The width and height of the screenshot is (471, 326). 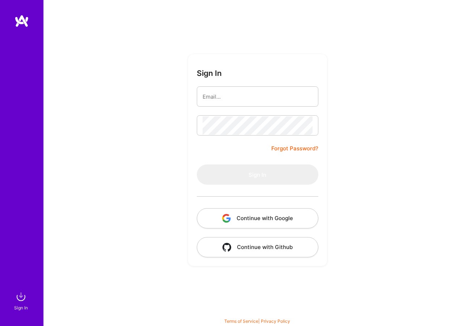 What do you see at coordinates (257, 96) in the screenshot?
I see `input: Email...` at bounding box center [257, 96].